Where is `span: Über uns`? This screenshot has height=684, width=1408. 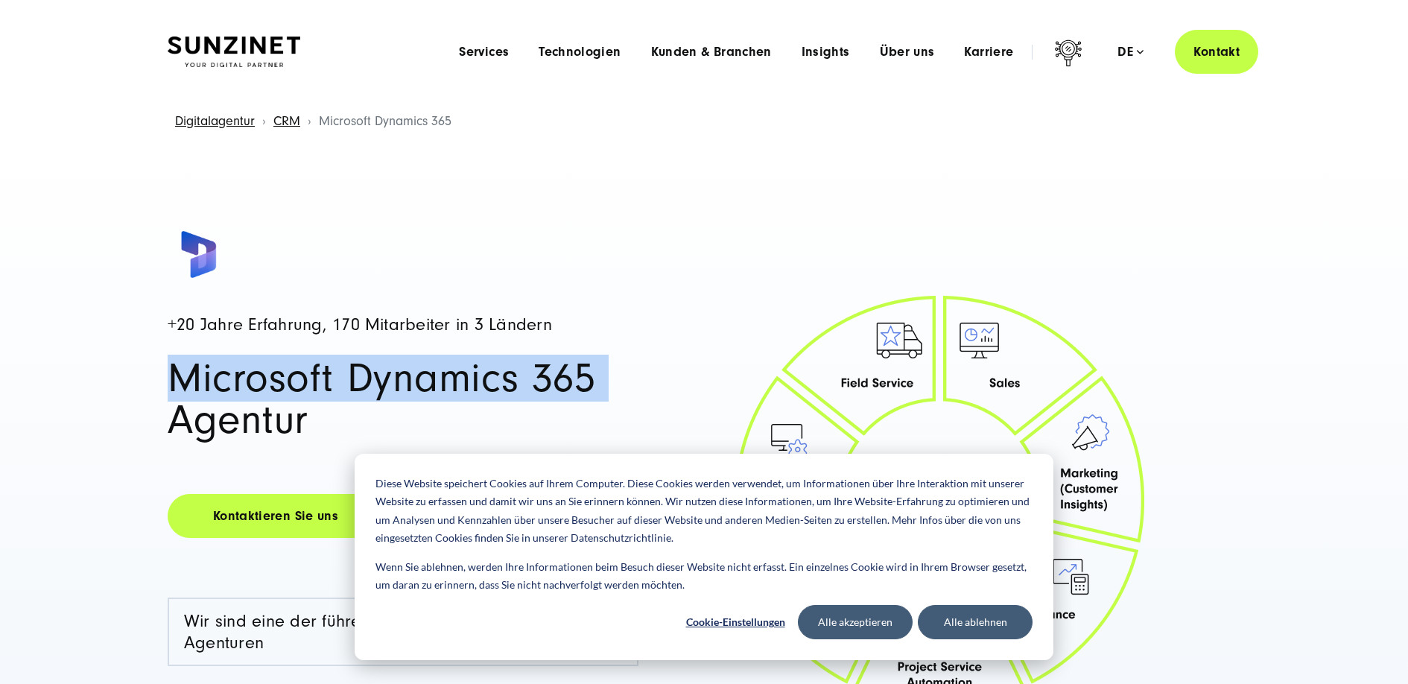 span: Über uns is located at coordinates (907, 52).